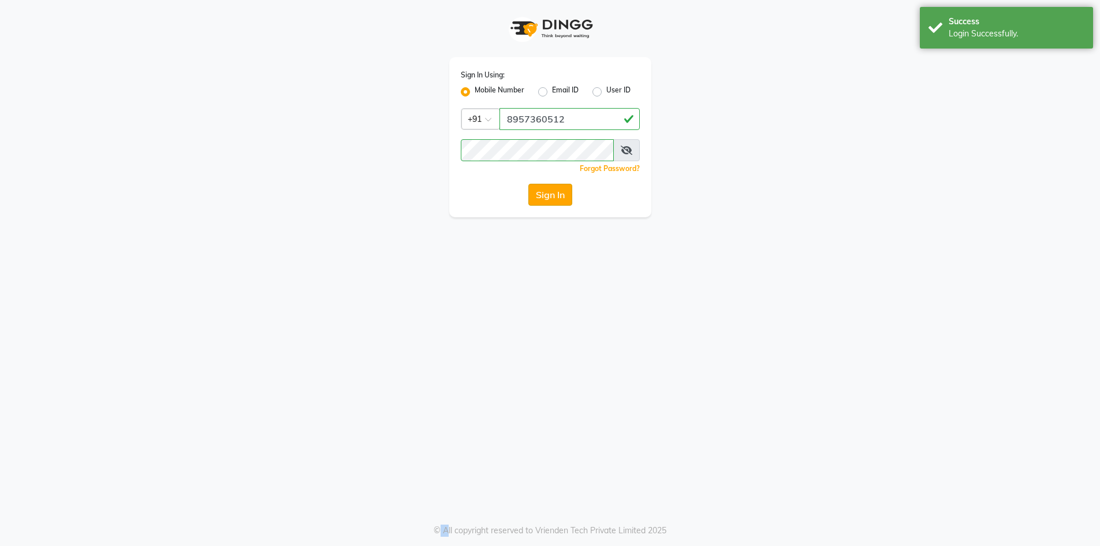 The image size is (1100, 546). What do you see at coordinates (619, 92) in the screenshot?
I see `label: User ID` at bounding box center [619, 92].